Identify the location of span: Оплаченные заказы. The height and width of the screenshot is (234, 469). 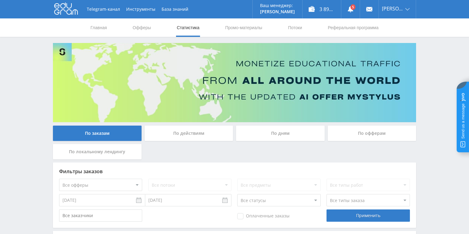
(263, 217).